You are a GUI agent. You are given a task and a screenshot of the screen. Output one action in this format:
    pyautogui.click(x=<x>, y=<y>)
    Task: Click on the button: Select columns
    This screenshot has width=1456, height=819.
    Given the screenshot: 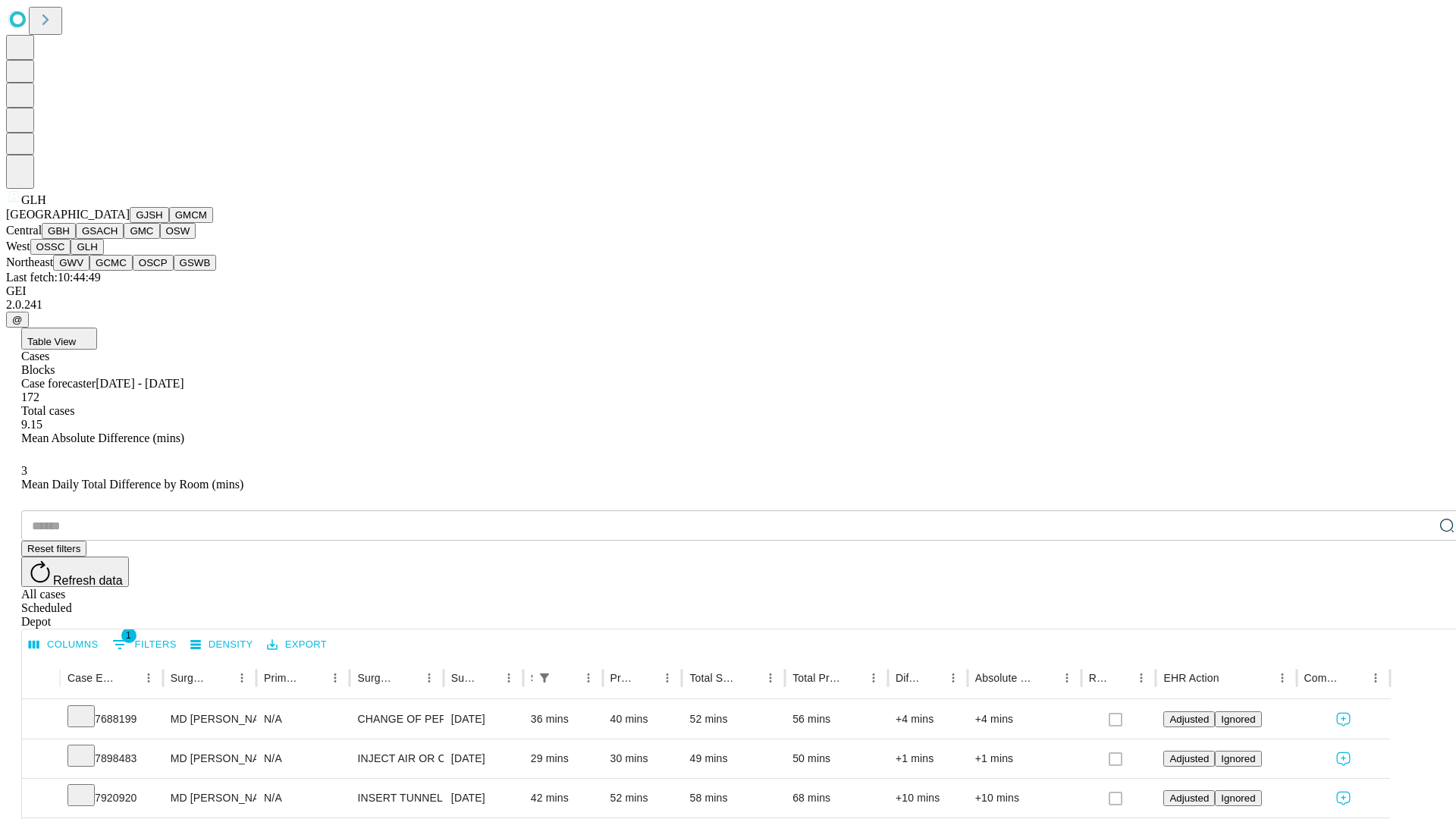 What is the action you would take?
    pyautogui.click(x=64, y=644)
    